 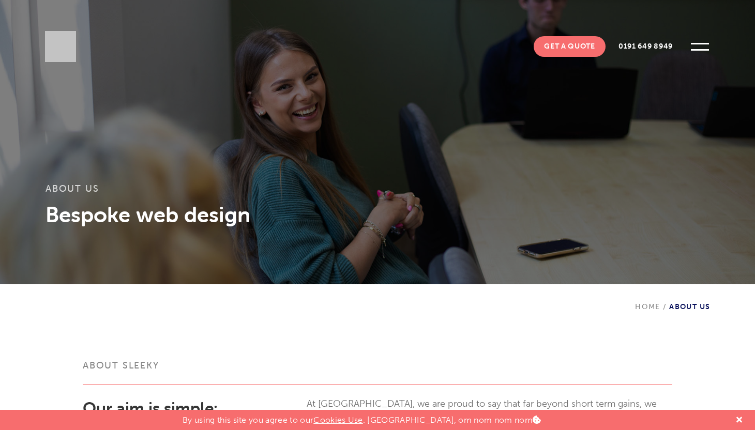 I want to click on a: Home, so click(x=647, y=306).